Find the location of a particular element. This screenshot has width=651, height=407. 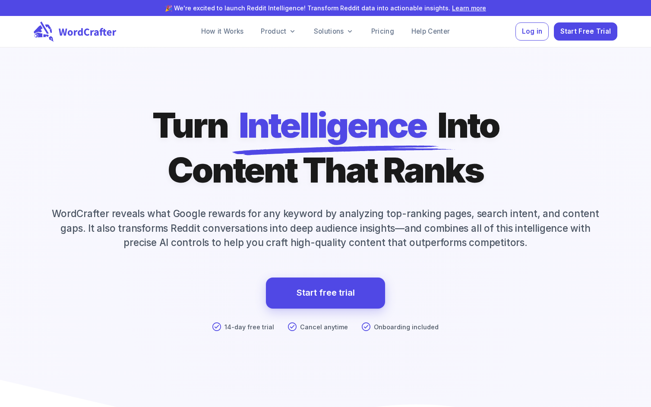

p: 14-day free trial is located at coordinates (249, 327).